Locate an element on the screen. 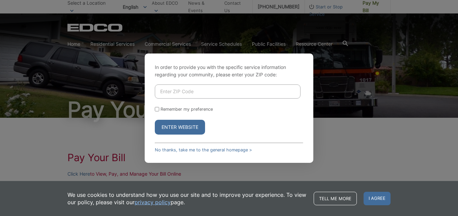  a: No thanks, take me to the general homepage > is located at coordinates (203, 150).